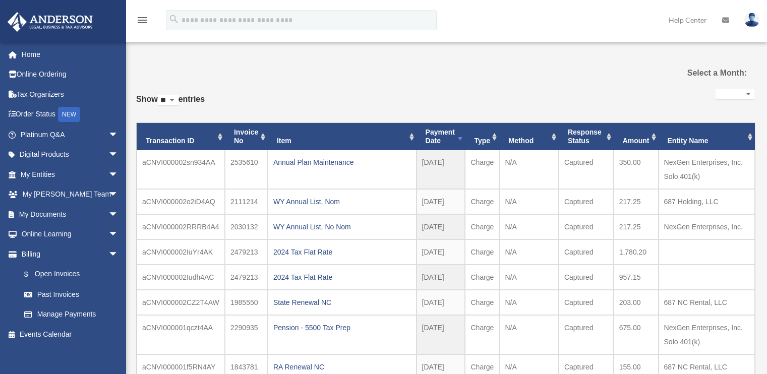 The height and width of the screenshot is (374, 767). I want to click on th: Method: activate to sort column ascending, so click(529, 137).